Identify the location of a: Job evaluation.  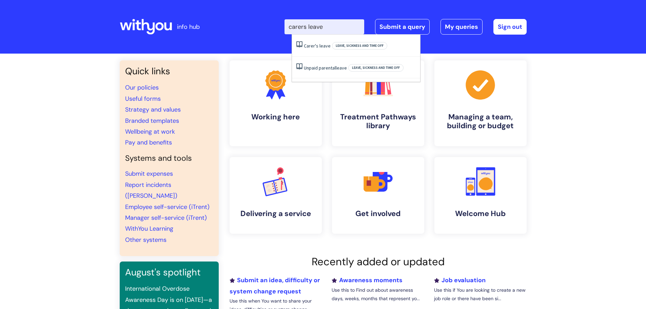
(460, 280).